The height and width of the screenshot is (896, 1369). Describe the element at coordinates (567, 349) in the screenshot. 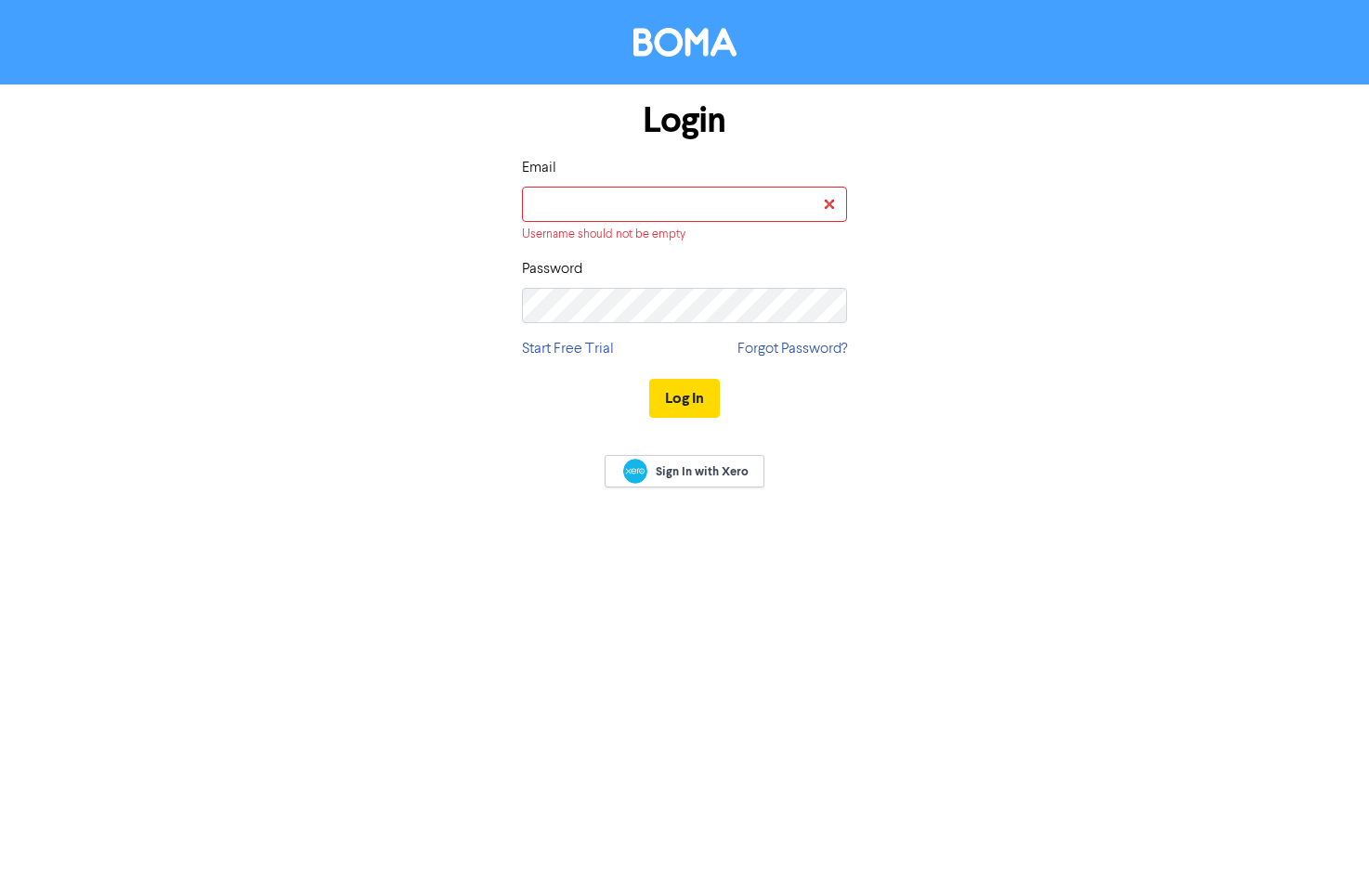

I see `a: Start Free Trial` at that location.